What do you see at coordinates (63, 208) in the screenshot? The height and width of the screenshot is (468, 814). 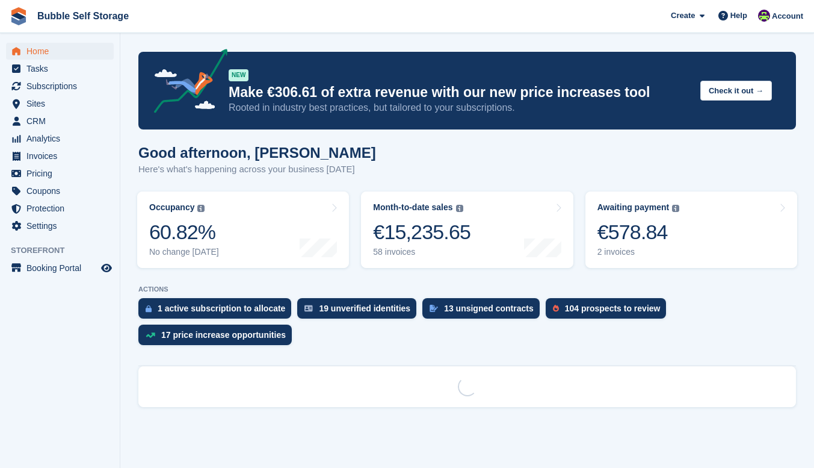 I see `span: Protection` at bounding box center [63, 208].